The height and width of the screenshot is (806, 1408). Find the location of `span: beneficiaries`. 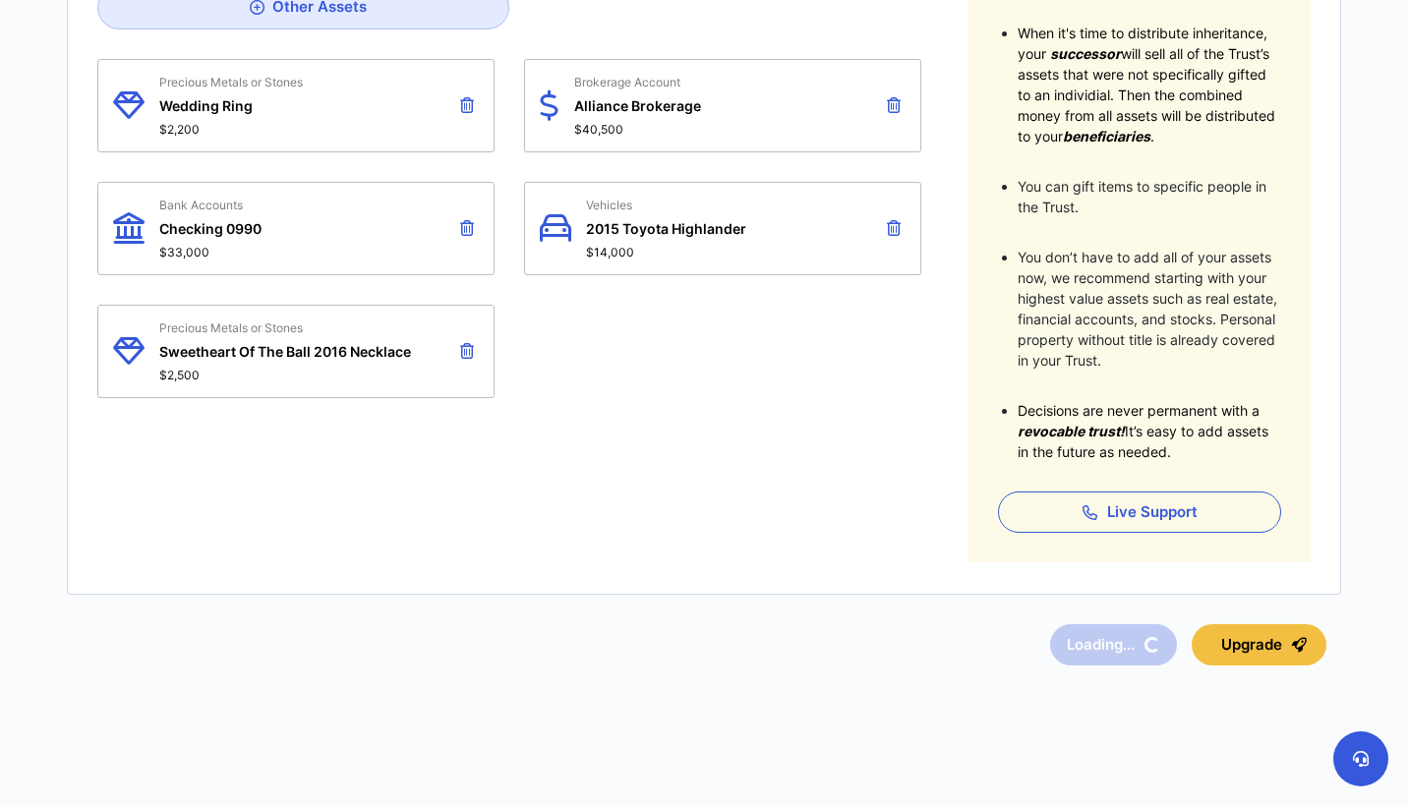

span: beneficiaries is located at coordinates (1106, 136).